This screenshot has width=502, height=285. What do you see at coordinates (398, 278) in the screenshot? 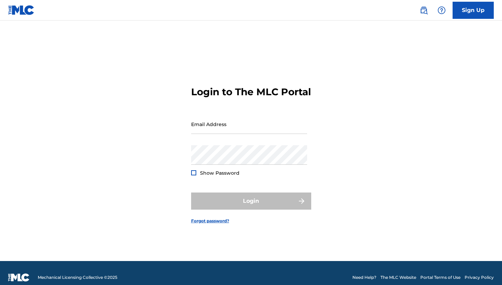
I see `a: The MLC Website` at bounding box center [398, 278].